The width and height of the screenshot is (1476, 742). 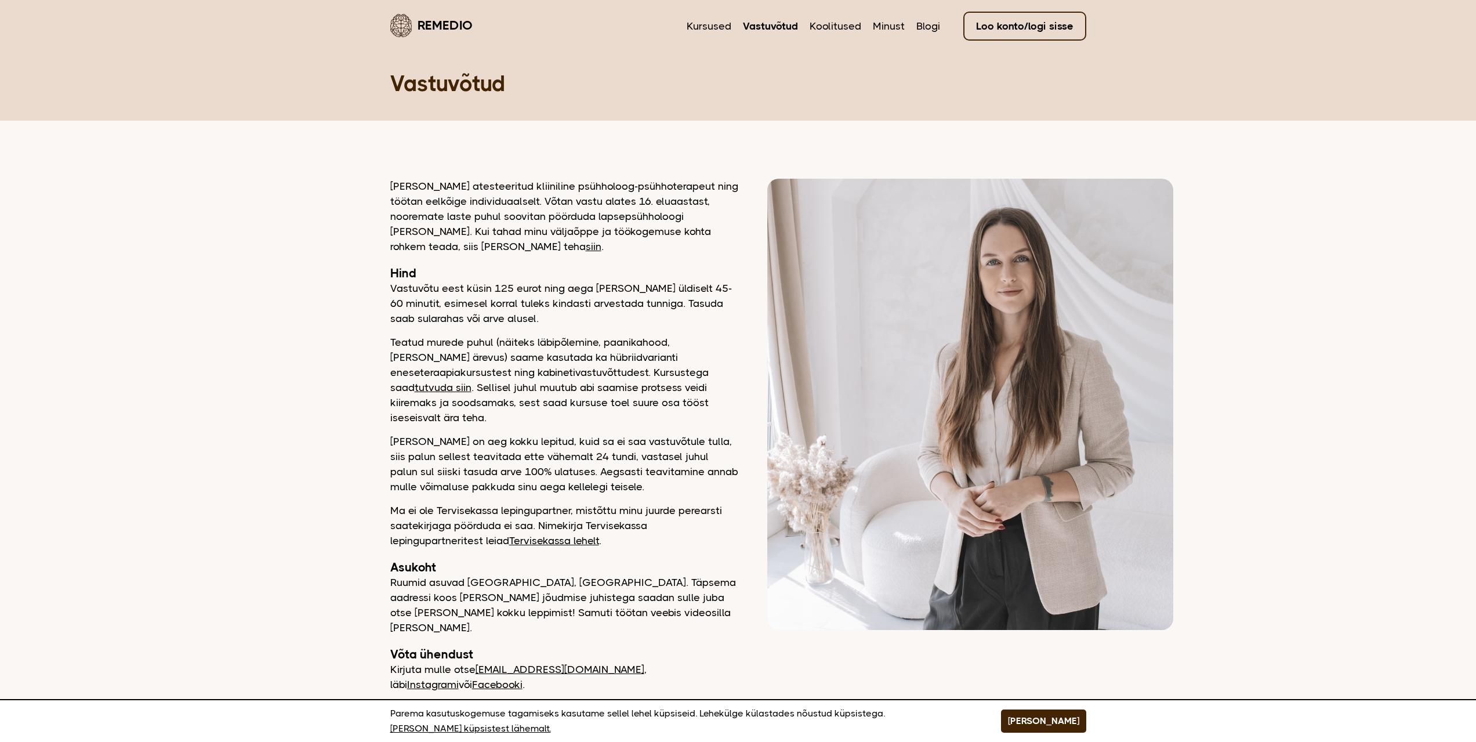 I want to click on h1: Vastuvõtud, so click(x=738, y=84).